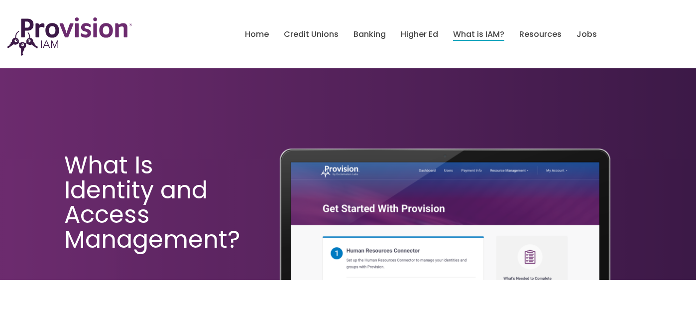 Image resolution: width=696 pixels, height=318 pixels. What do you see at coordinates (419, 34) in the screenshot?
I see `a: Higher Ed` at bounding box center [419, 34].